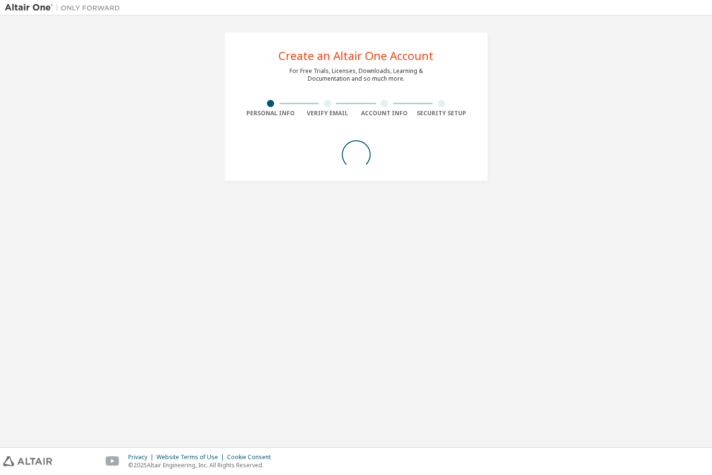 Image resolution: width=712 pixels, height=475 pixels. I want to click on div: Privacy, so click(142, 457).